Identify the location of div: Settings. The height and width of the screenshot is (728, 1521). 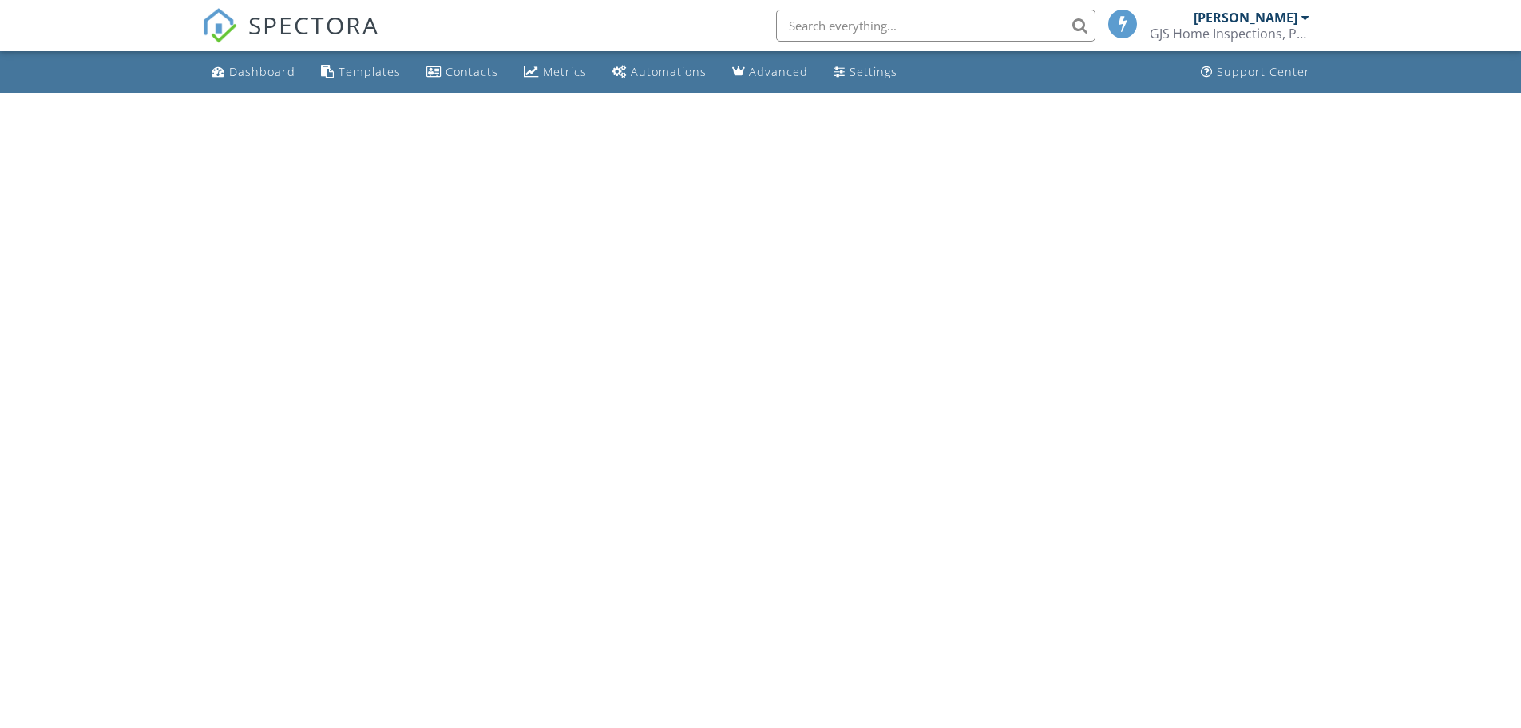
(874, 71).